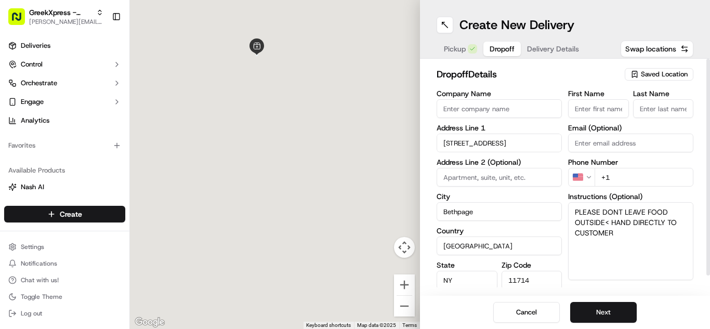  Describe the element at coordinates (64, 247) in the screenshot. I see `button: Settings` at that location.